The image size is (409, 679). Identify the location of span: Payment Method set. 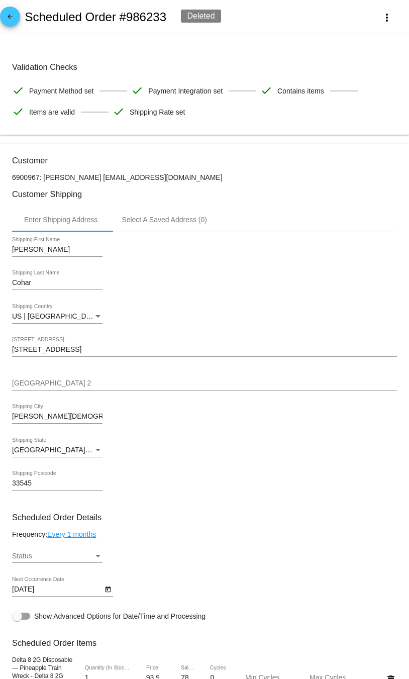
(61, 91).